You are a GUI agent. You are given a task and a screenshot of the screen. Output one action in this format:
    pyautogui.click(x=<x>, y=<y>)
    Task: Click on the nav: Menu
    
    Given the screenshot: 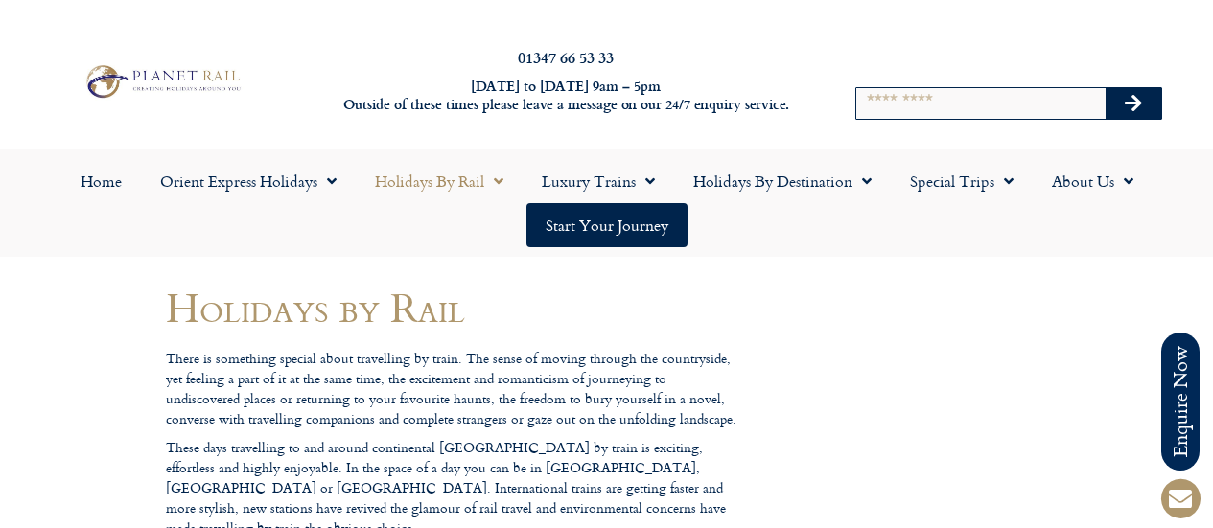 What is the action you would take?
    pyautogui.click(x=606, y=203)
    